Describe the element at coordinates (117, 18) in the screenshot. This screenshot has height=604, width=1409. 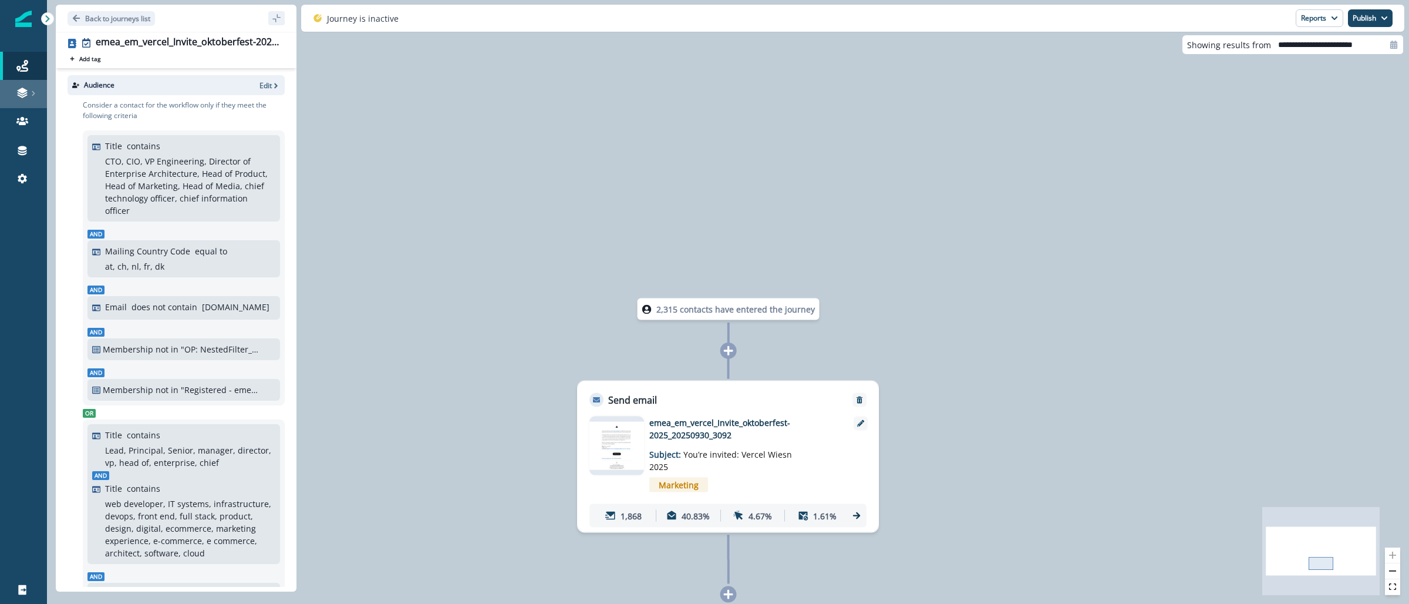
I see `p: Back to journeys list` at that location.